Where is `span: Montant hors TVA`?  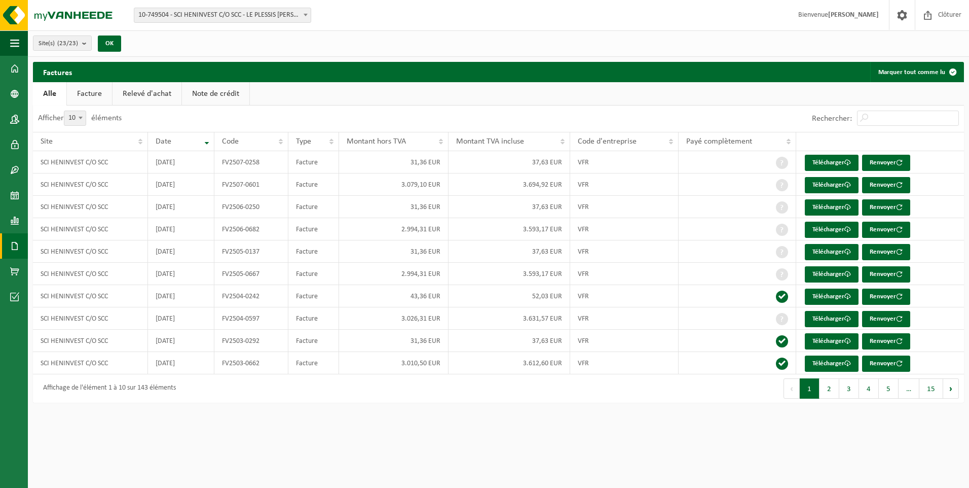 span: Montant hors TVA is located at coordinates (376, 141).